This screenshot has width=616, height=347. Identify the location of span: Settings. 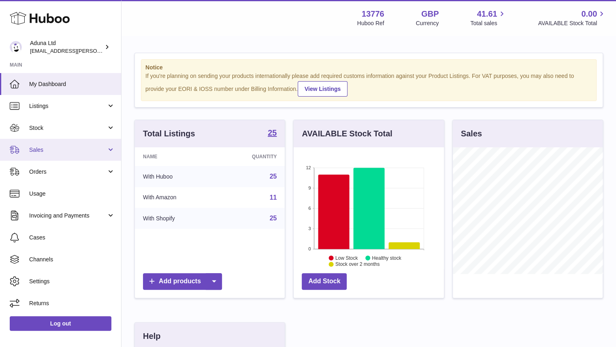
(72, 281).